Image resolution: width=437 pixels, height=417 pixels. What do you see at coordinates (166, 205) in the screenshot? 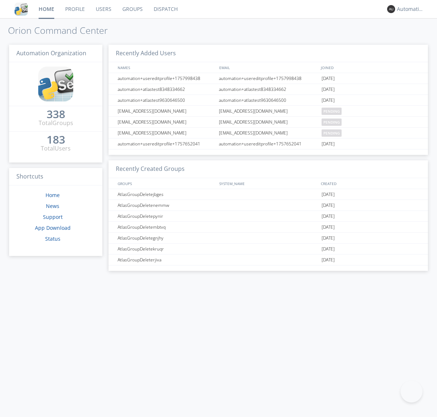
I see `div: AtlasGroupDeletenemmw` at bounding box center [166, 205].